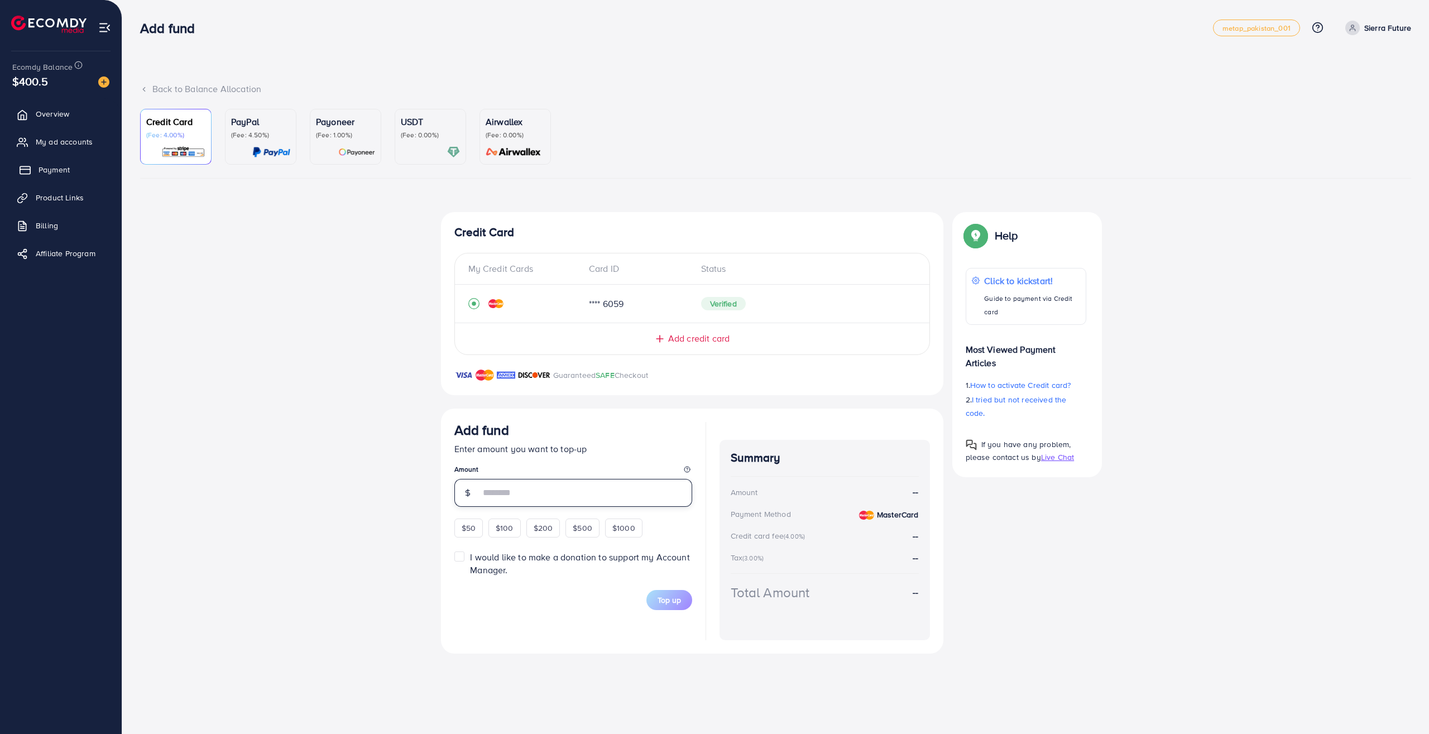 Image resolution: width=1429 pixels, height=734 pixels. What do you see at coordinates (176, 122) in the screenshot?
I see `p: Credit Card` at bounding box center [176, 122].